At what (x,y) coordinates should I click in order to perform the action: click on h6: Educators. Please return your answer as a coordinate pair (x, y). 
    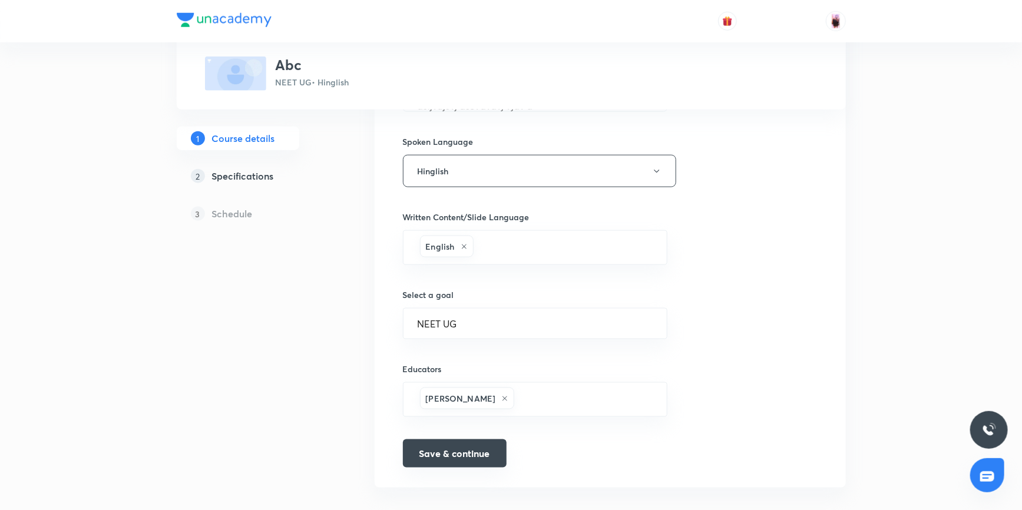
    Looking at the image, I should click on (535, 369).